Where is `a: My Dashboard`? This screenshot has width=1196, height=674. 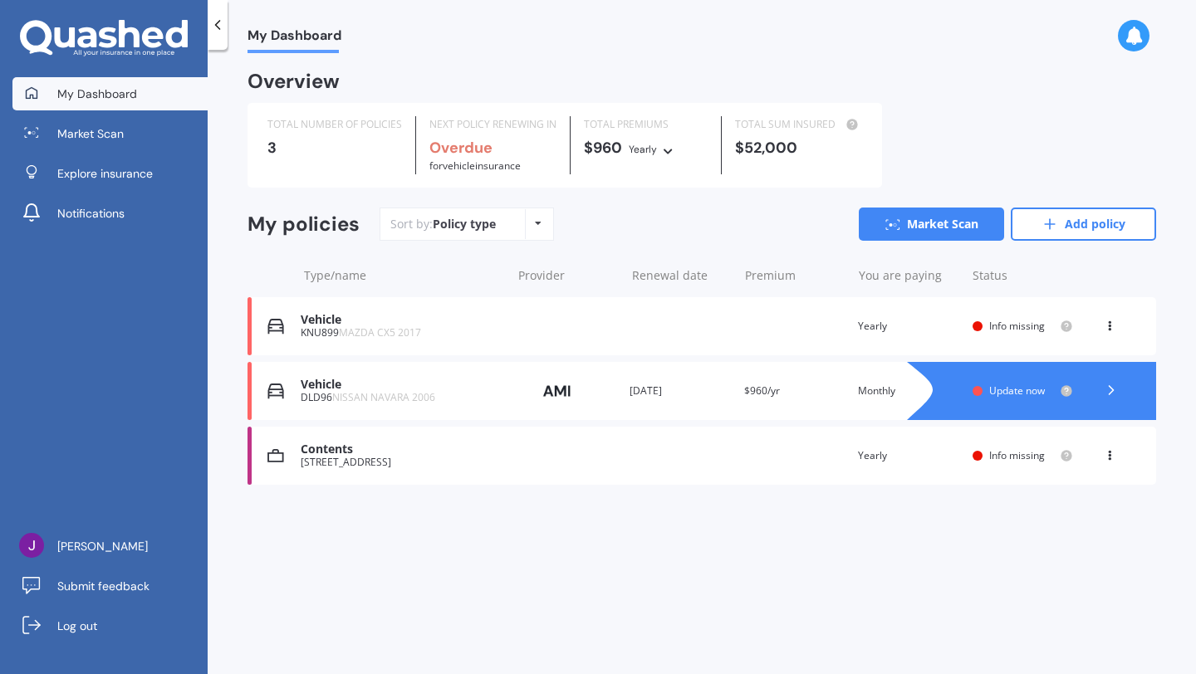
a: My Dashboard is located at coordinates (110, 94).